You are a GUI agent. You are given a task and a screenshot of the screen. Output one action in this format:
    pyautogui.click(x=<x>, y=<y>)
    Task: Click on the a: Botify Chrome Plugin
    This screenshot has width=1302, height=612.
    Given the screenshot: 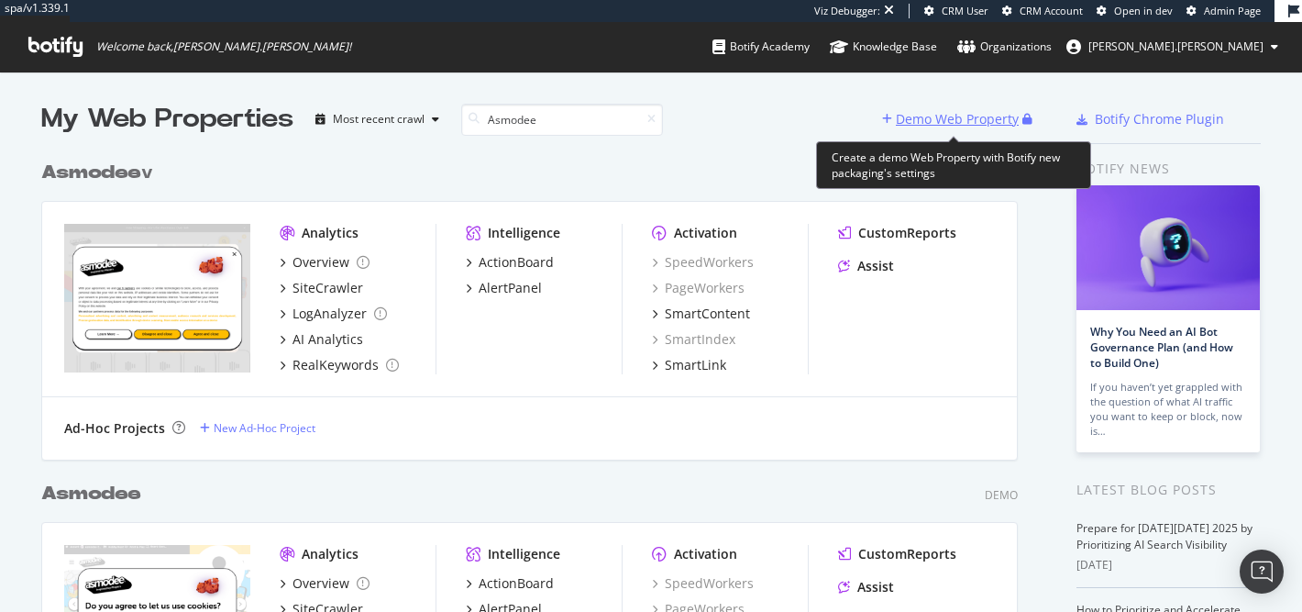 What is the action you would take?
    pyautogui.click(x=1150, y=119)
    